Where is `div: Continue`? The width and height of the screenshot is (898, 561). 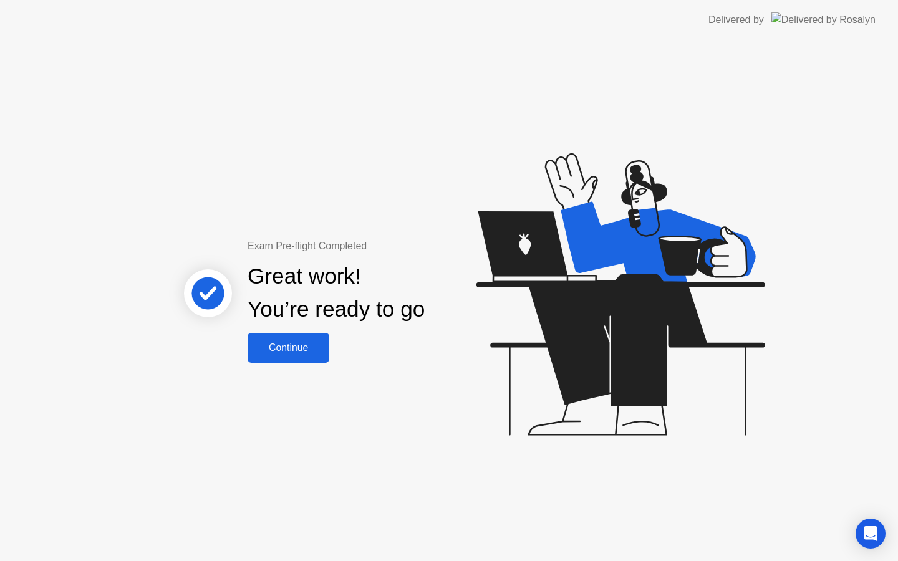
div: Continue is located at coordinates (288, 348).